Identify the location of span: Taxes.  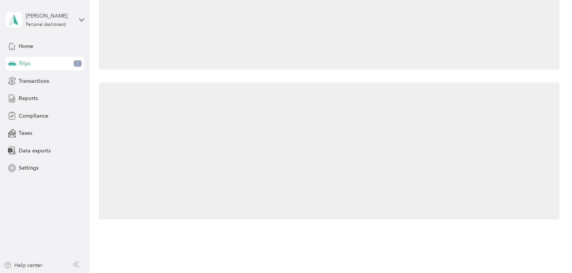
(25, 133).